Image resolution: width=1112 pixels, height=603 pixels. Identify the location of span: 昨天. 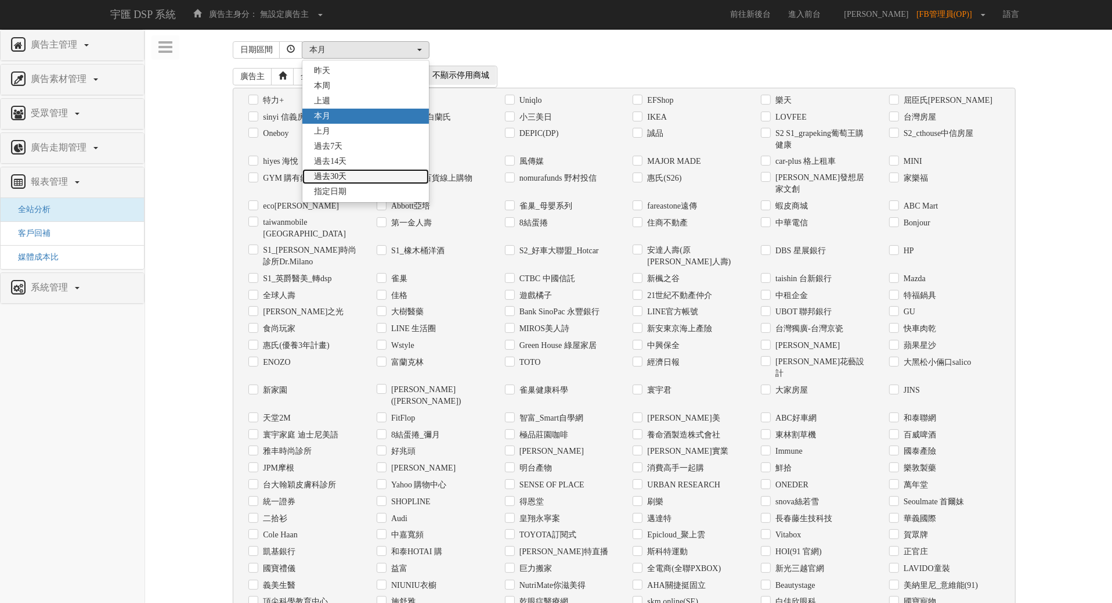
(322, 71).